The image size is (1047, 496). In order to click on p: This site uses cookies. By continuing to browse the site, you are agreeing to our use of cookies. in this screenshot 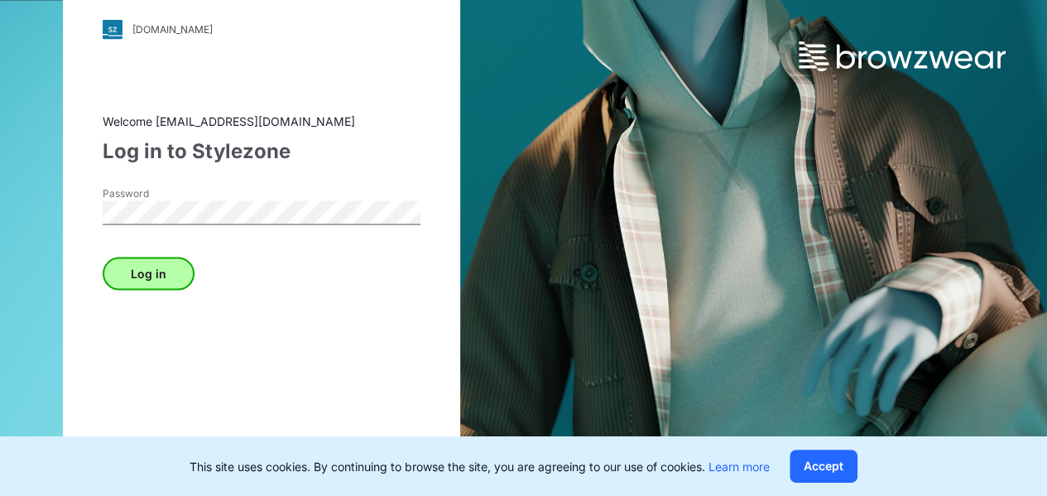, I will do `click(479, 466)`.